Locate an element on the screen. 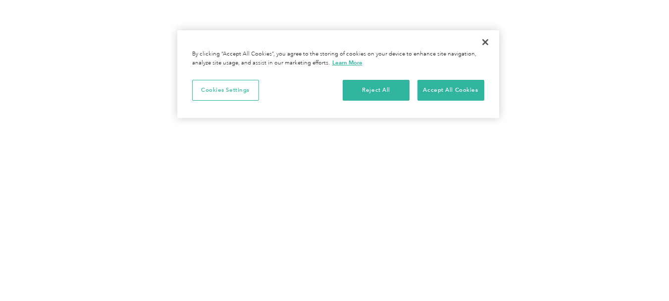 The image size is (669, 301). button: Reject All is located at coordinates (376, 90).